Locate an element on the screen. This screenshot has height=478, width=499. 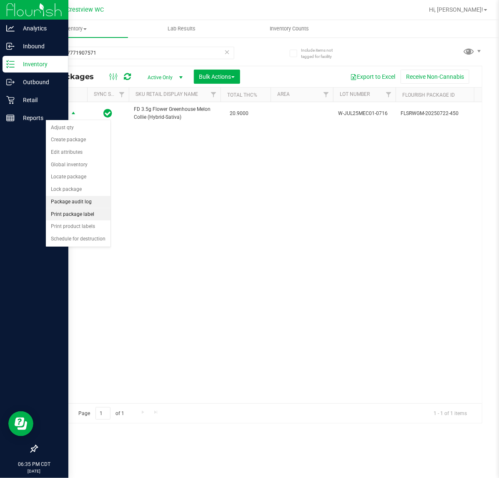
li: Package audit log is located at coordinates (78, 202).